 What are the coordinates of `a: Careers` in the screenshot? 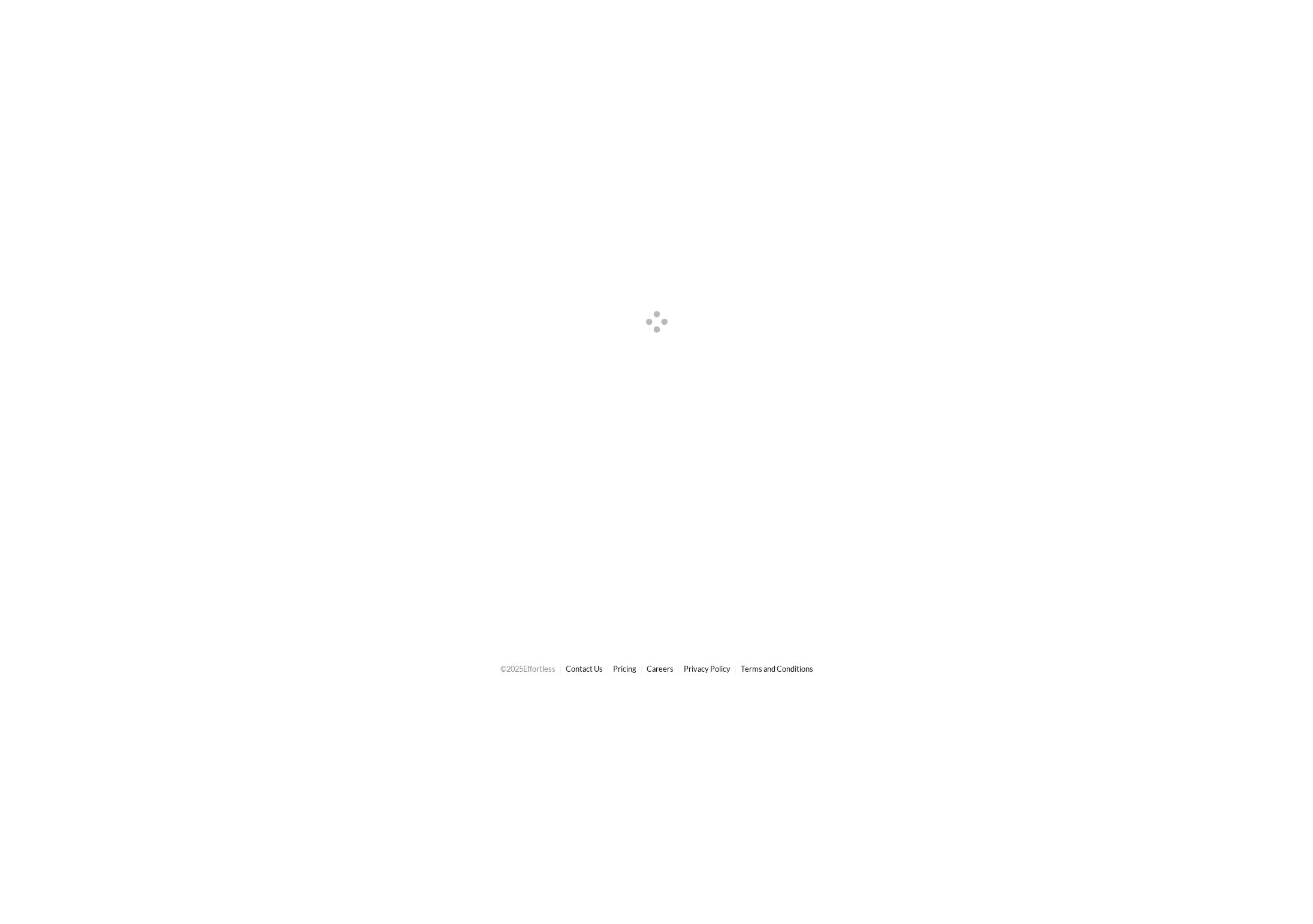 It's located at (659, 669).